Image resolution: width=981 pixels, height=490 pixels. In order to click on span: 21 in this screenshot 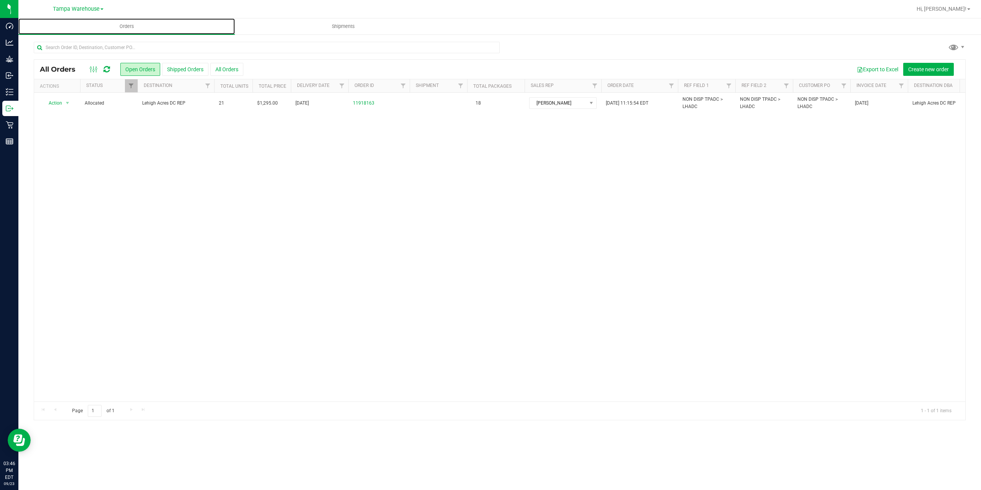, I will do `click(221, 103)`.